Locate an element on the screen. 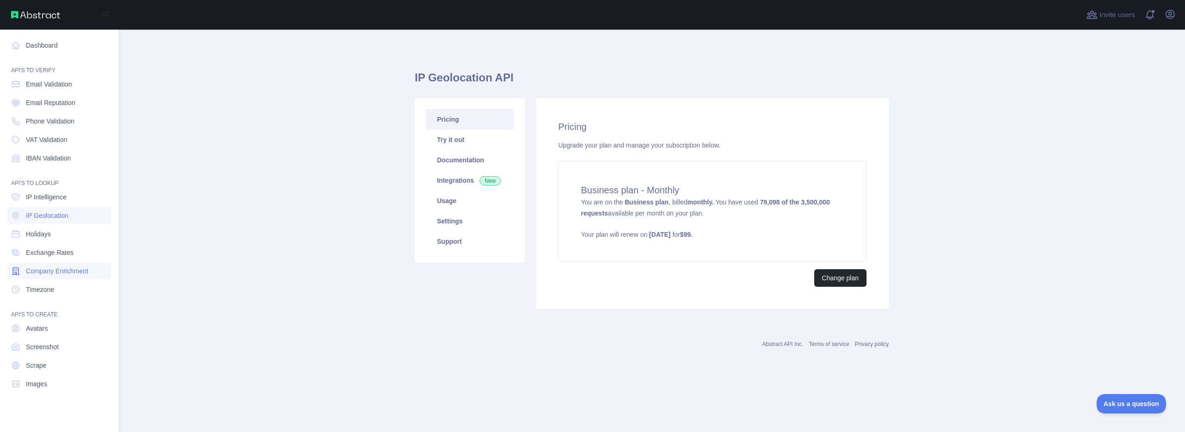 The image size is (1185, 432). span: Phone Validation is located at coordinates (50, 121).